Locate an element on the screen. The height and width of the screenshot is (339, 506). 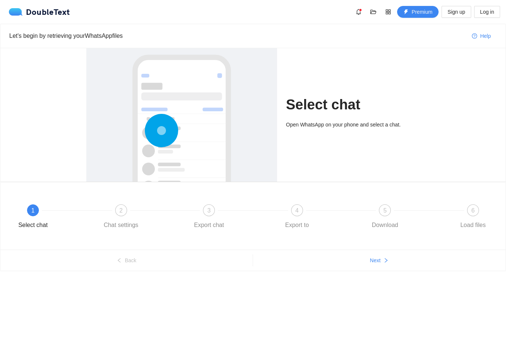
span: right is located at coordinates (386, 261).